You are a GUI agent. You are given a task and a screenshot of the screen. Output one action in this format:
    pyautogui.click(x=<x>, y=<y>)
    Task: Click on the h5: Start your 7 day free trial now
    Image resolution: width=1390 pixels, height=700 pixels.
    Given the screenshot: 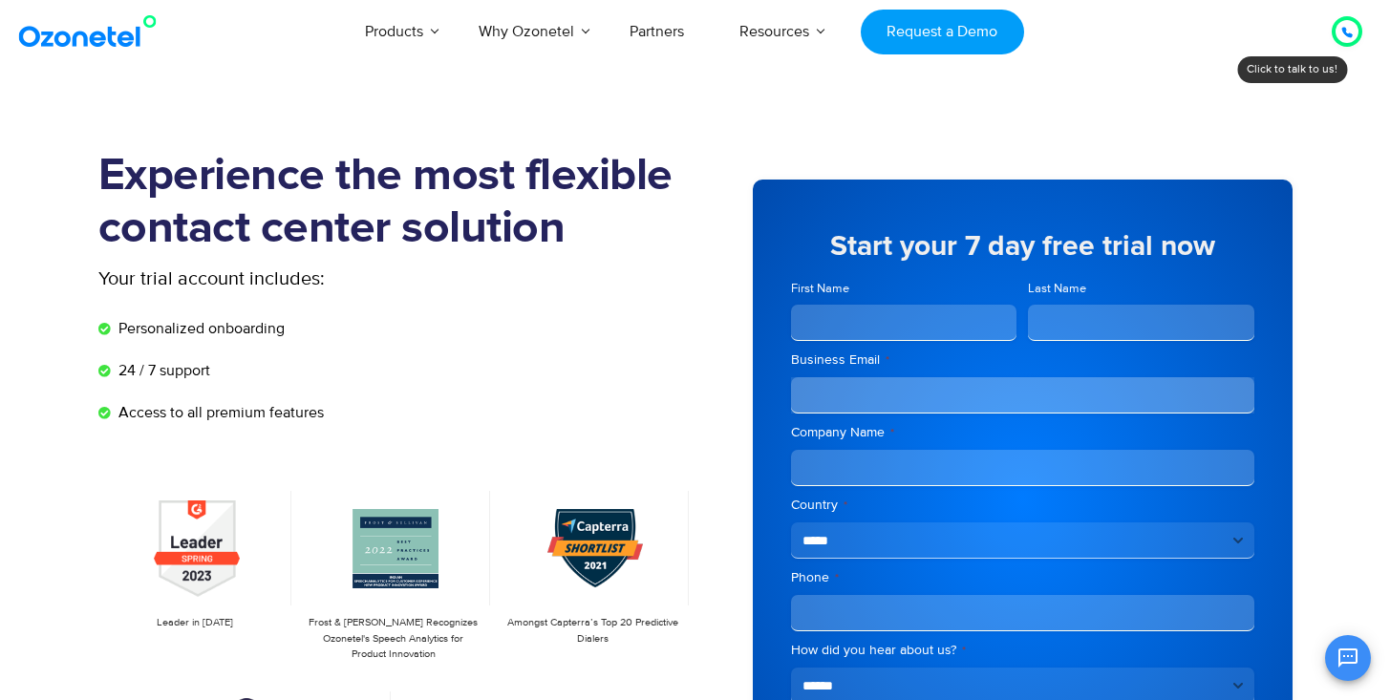 What is the action you would take?
    pyautogui.click(x=1022, y=246)
    